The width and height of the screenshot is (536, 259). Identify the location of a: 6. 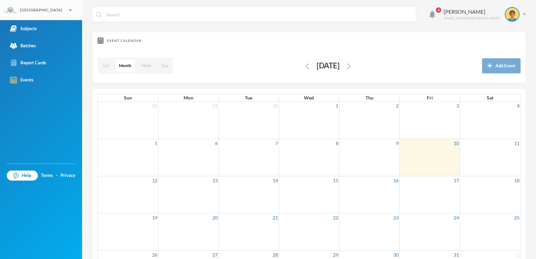
(216, 143).